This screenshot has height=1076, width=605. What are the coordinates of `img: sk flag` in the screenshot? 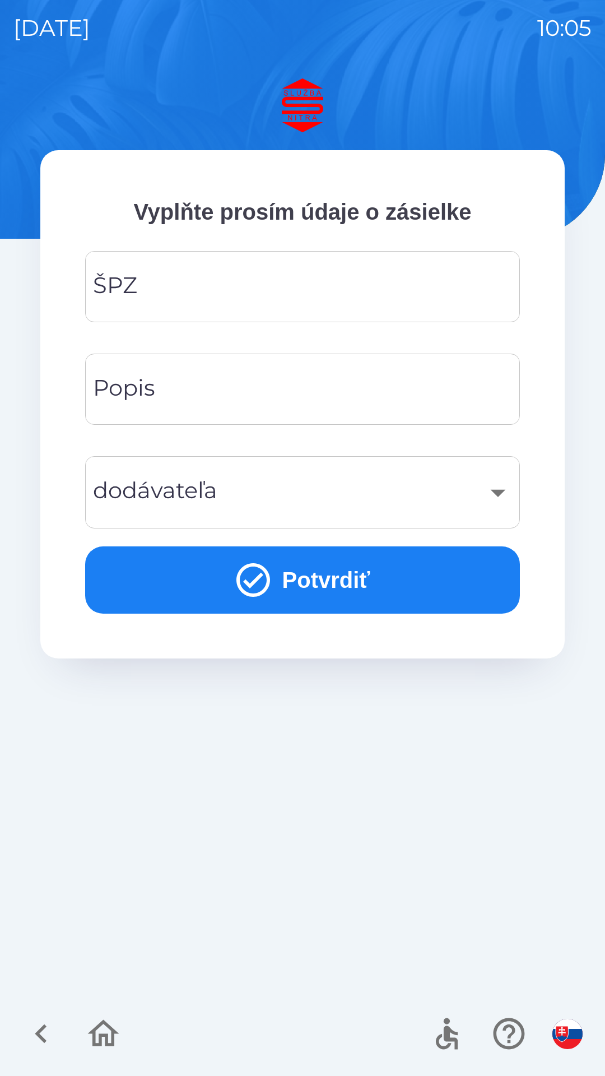 It's located at (567, 1034).